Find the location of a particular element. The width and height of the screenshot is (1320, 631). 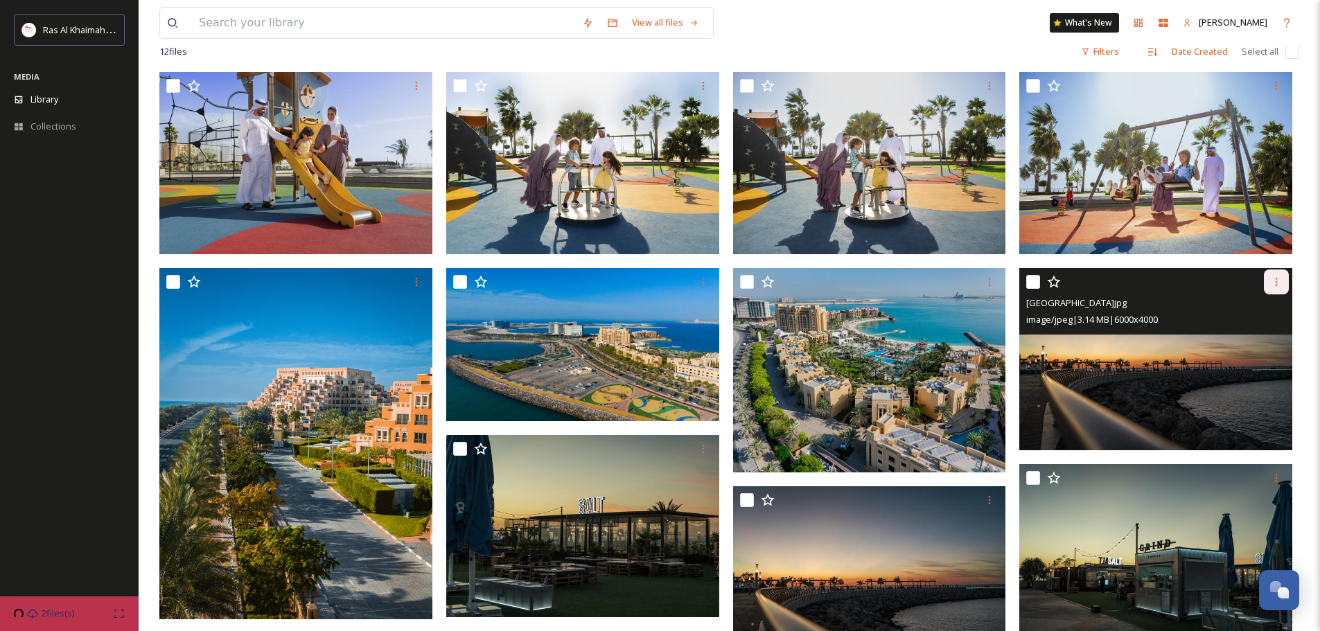

img: Al Marjan Island Corniche 2.jpg is located at coordinates (583, 526).